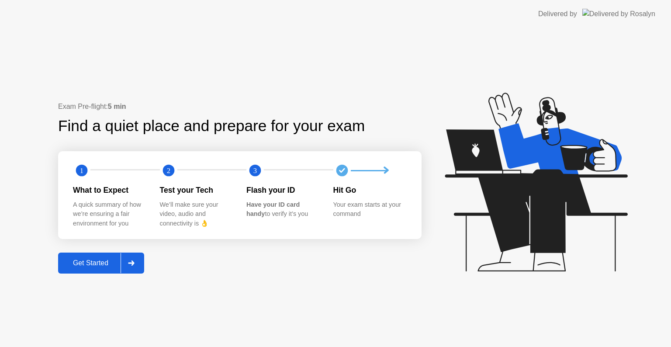 The image size is (671, 347). What do you see at coordinates (369, 209) in the screenshot?
I see `div: Your exam starts at your command` at bounding box center [369, 209].